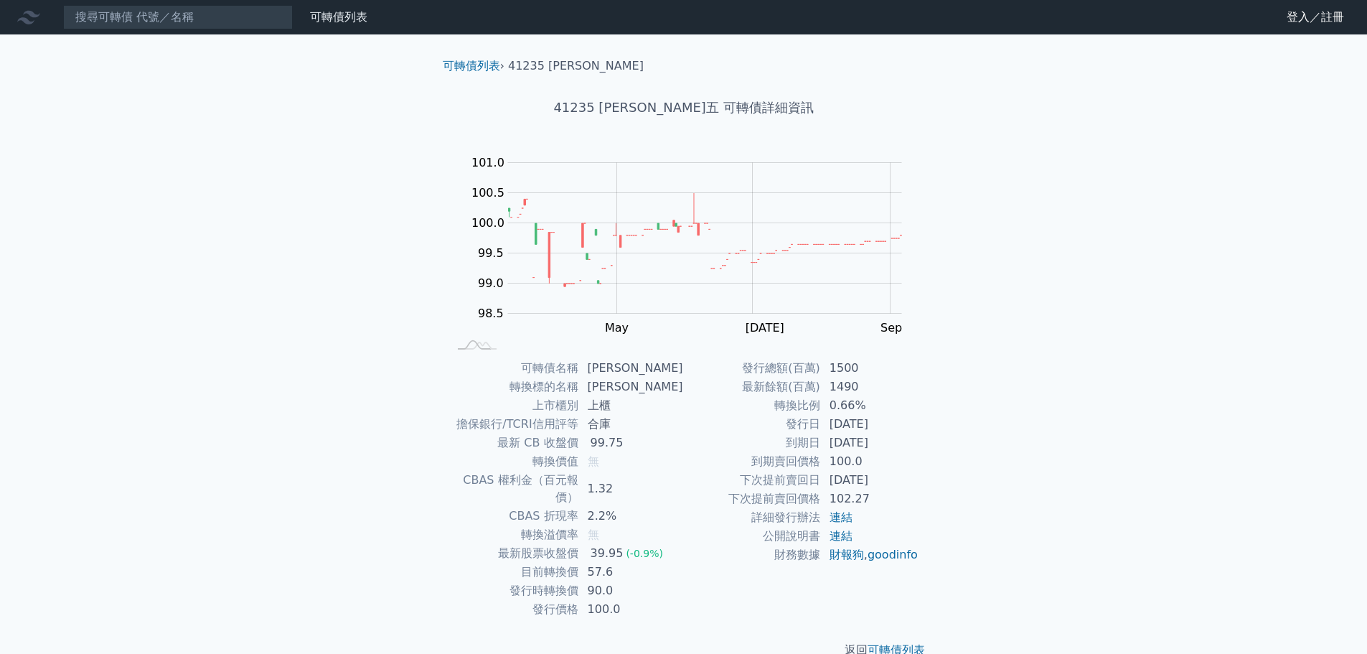 This screenshot has height=654, width=1367. Describe the element at coordinates (514, 535) in the screenshot. I see `td: 轉換溢價率` at that location.